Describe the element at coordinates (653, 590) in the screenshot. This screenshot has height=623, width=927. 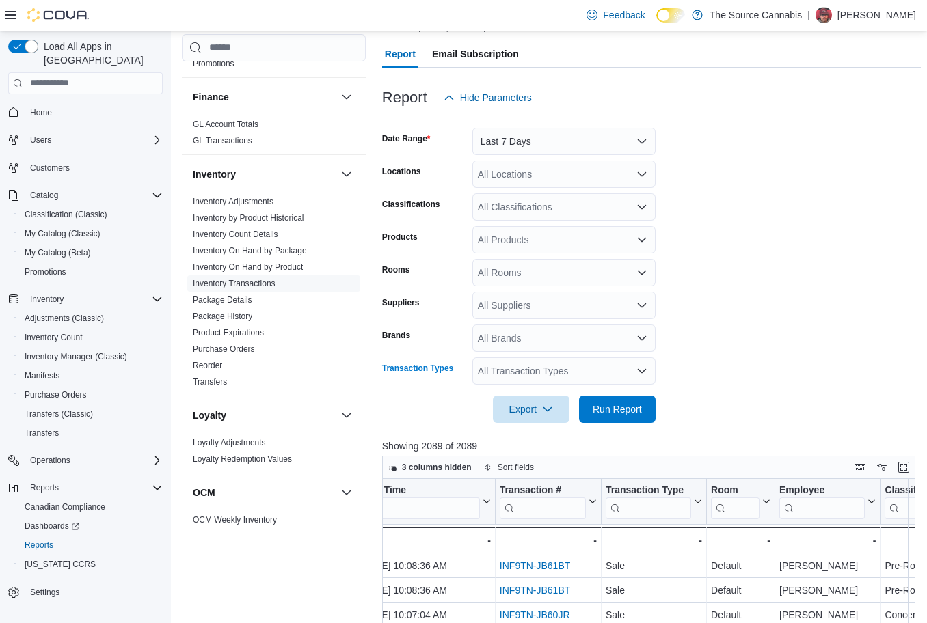
I see `div: Sale` at that location.